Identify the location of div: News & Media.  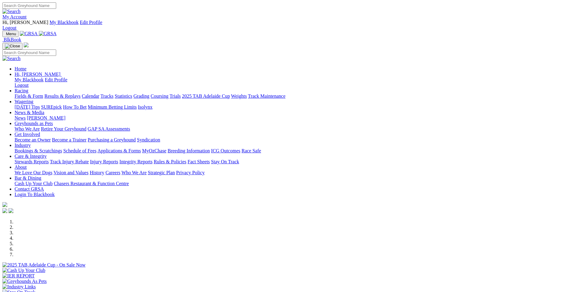
(294, 118).